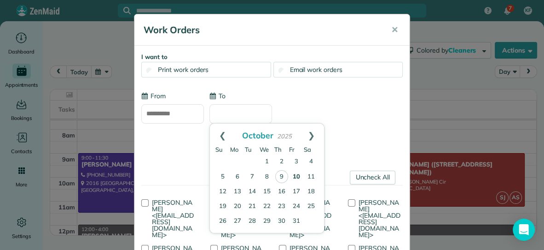 This screenshot has width=544, height=250. Describe the element at coordinates (282, 176) in the screenshot. I see `a: 9` at that location.